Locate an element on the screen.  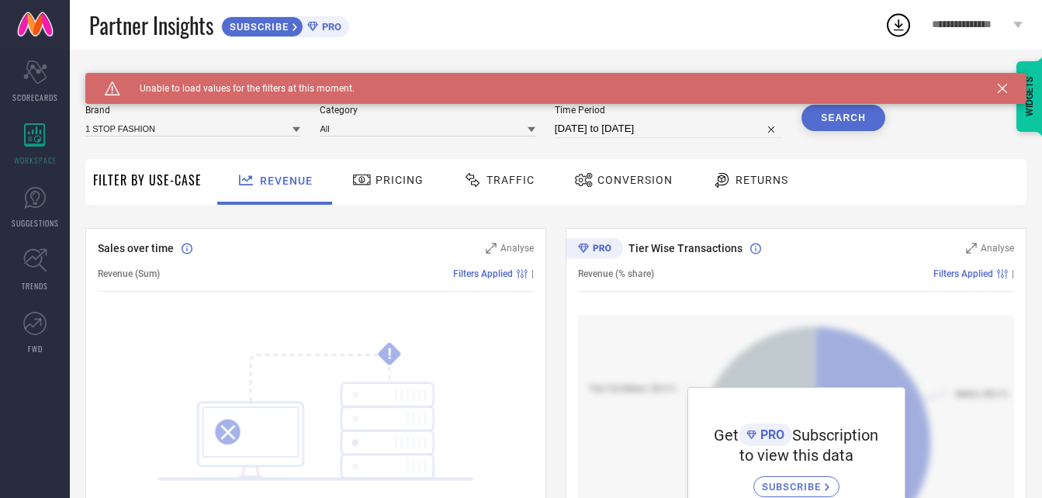
span: to view this data is located at coordinates (796, 455).